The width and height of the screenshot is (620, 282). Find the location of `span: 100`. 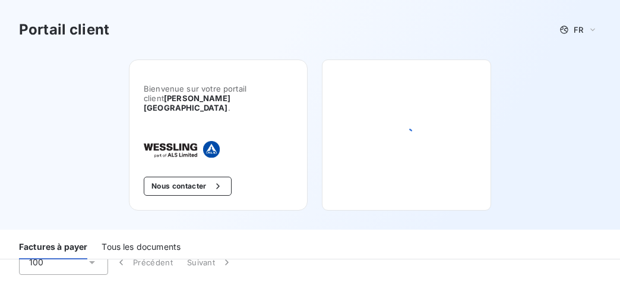

span: 100 is located at coordinates (36, 262).